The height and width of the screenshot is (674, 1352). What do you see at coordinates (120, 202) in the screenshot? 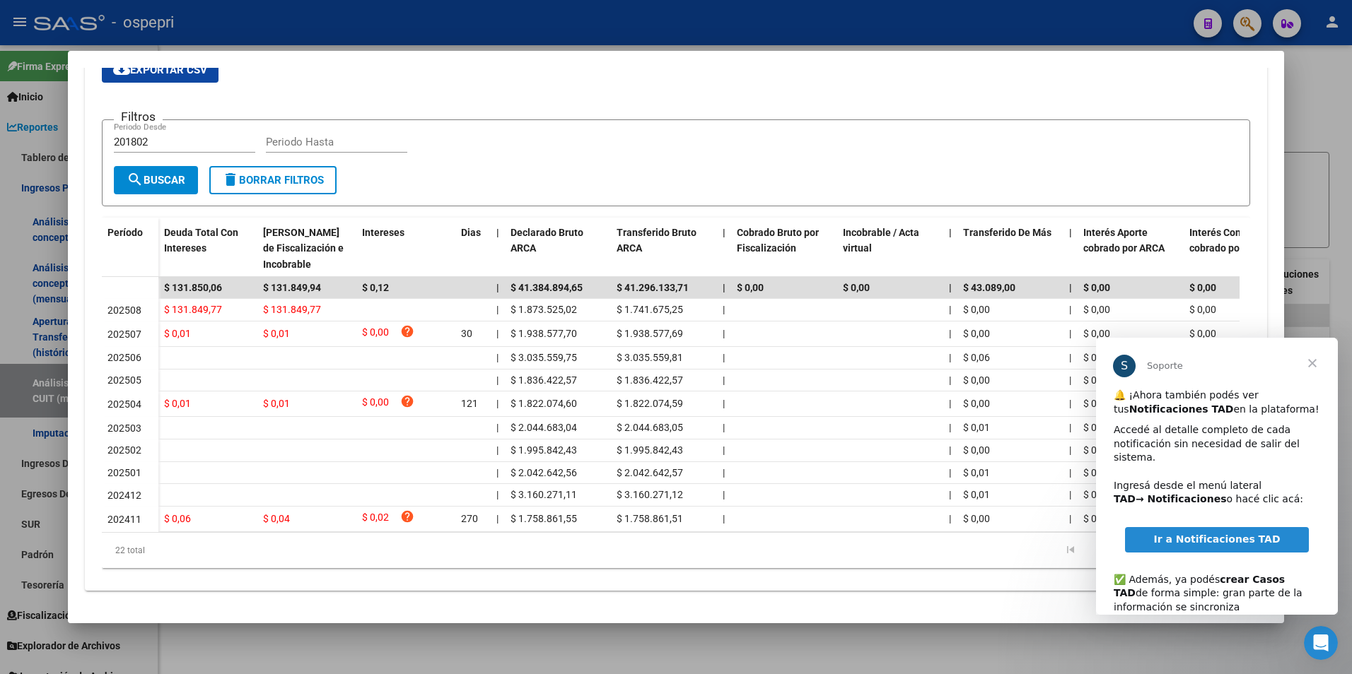
I see `a: Ir a Notificaciones TAD` at bounding box center [120, 202].